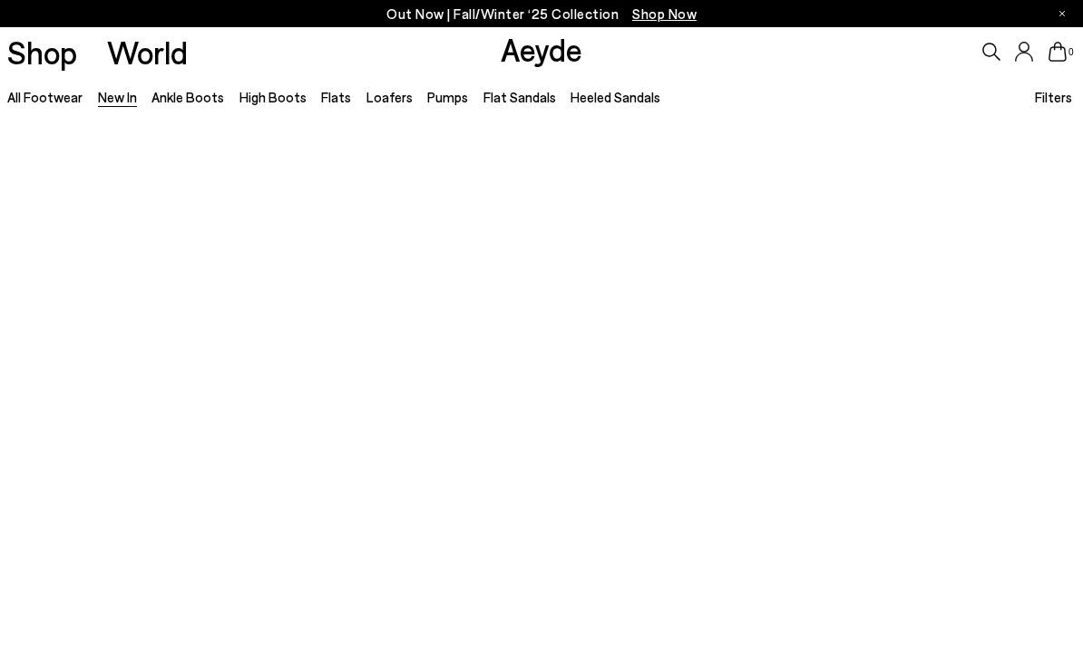 The height and width of the screenshot is (659, 1083). Describe the element at coordinates (541, 49) in the screenshot. I see `a: Aeyde` at that location.